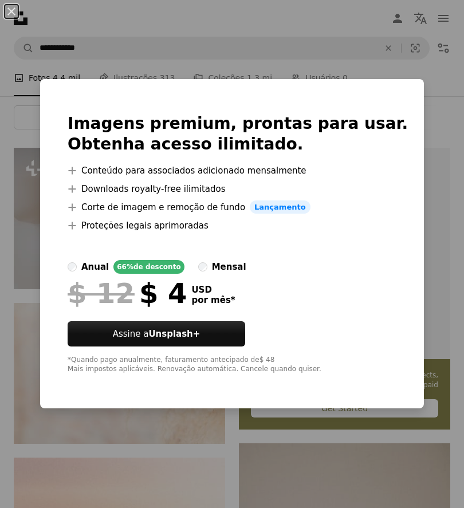  Describe the element at coordinates (280, 207) in the screenshot. I see `span: Lançamento` at that location.